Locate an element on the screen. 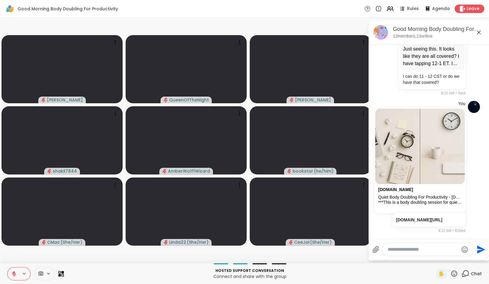  h4: You is located at coordinates (462, 104).